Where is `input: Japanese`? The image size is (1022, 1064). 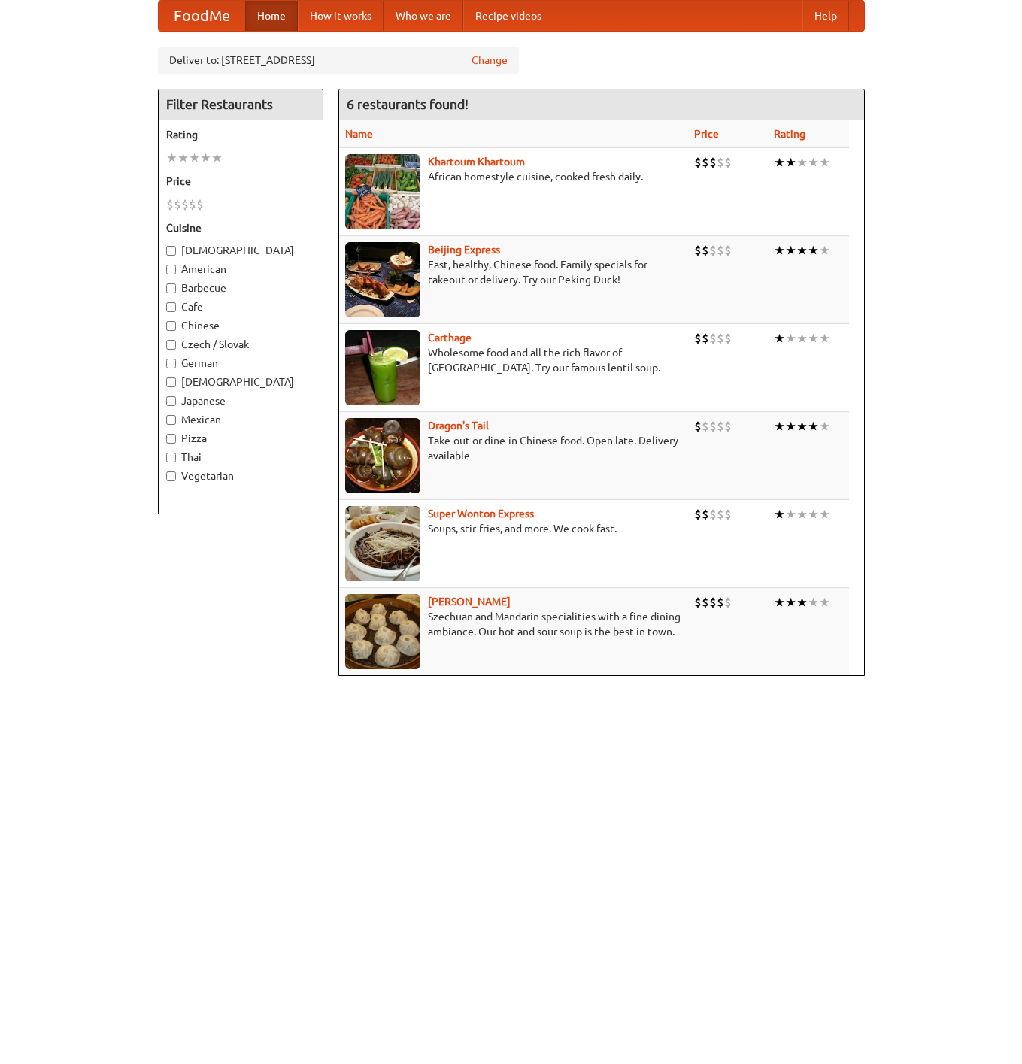 input: Japanese is located at coordinates (171, 401).